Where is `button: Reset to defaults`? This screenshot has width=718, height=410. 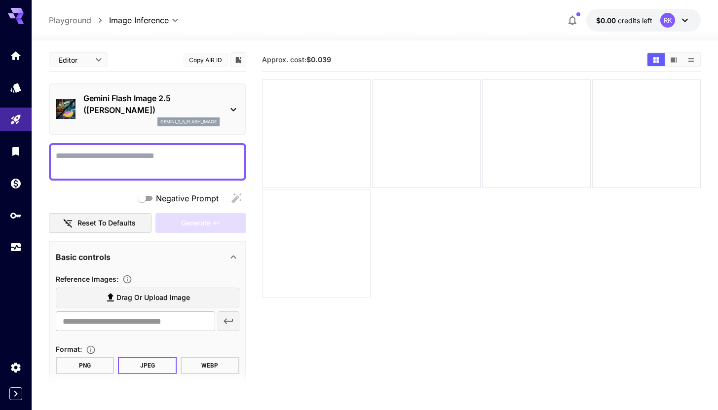 button: Reset to defaults is located at coordinates (100, 223).